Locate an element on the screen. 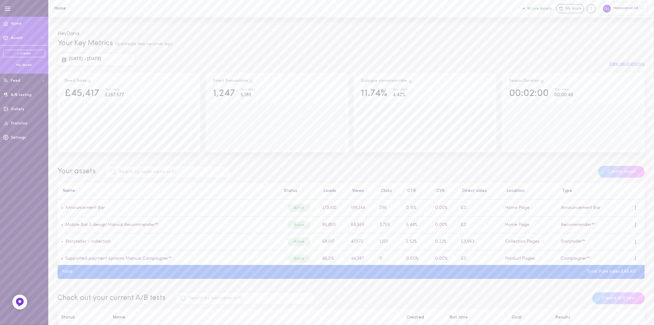  img: Feedback Button is located at coordinates (20, 302).